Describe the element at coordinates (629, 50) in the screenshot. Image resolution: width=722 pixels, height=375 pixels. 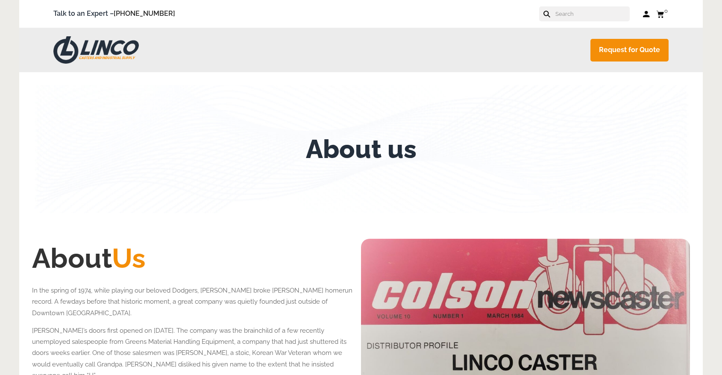
I see `a: Request for Quote` at that location.